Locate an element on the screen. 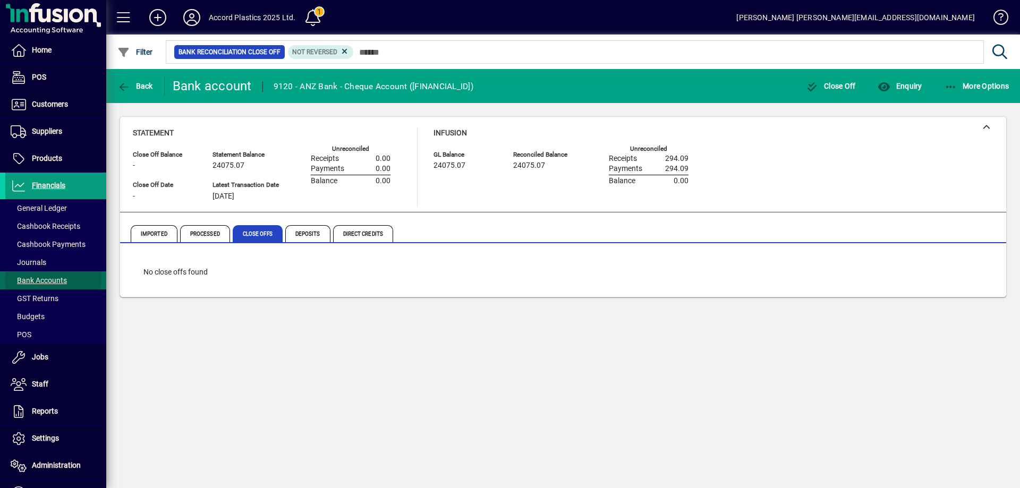 Image resolution: width=1020 pixels, height=488 pixels. button: Filter is located at coordinates (135, 52).